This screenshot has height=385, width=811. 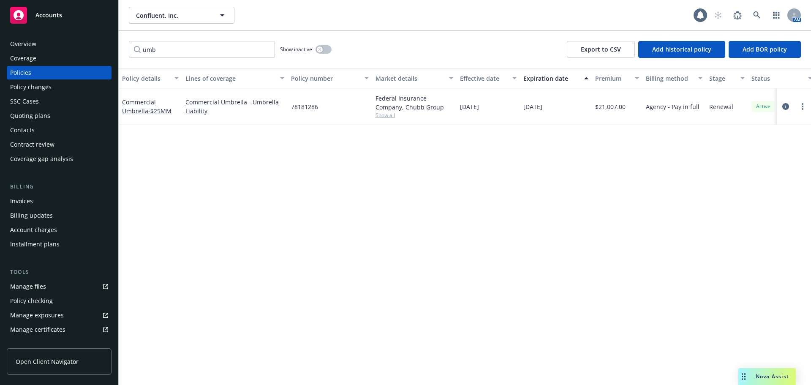 I want to click on a: Manage certificates, so click(x=59, y=330).